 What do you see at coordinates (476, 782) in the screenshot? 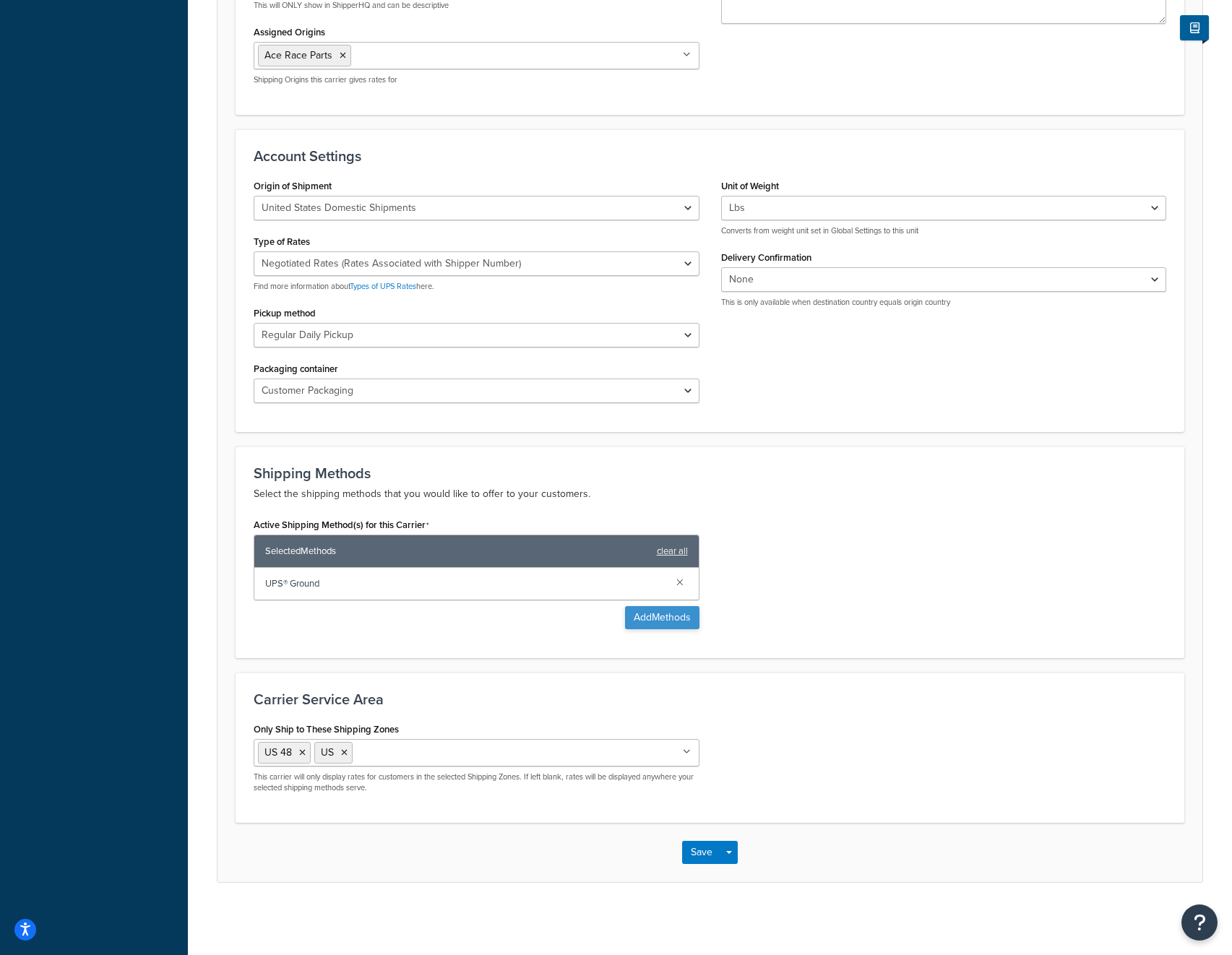
I see `p: This carrier will only display rates for customers in the selected Shipping Zones. If left blank,...` at bounding box center [476, 782].